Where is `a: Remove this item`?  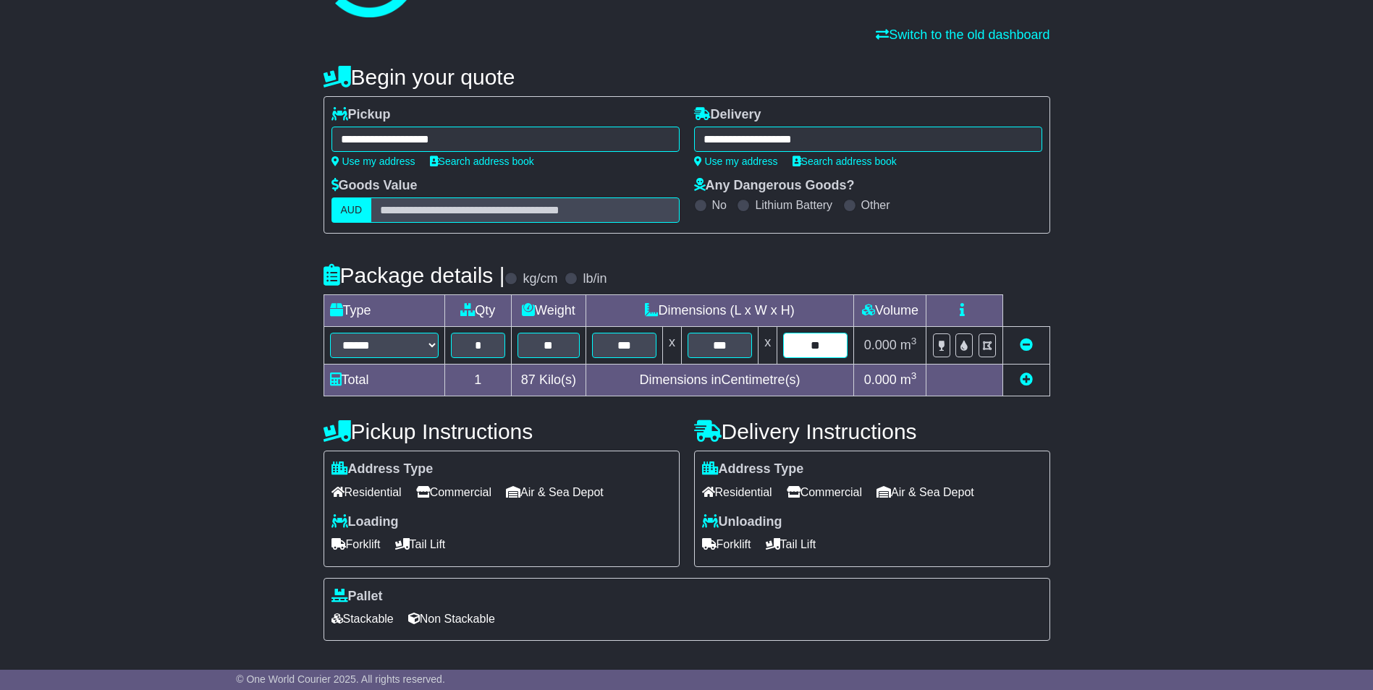
a: Remove this item is located at coordinates (1026, 345).